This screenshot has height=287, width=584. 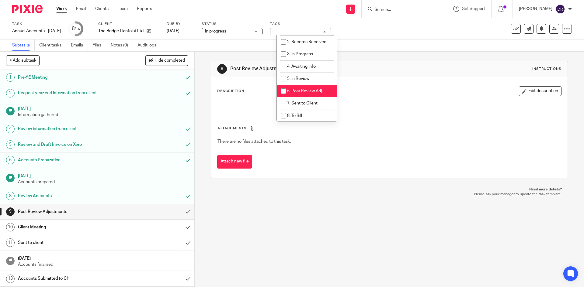 What do you see at coordinates (560, 9) in the screenshot?
I see `img: svg%3E` at bounding box center [560, 9].